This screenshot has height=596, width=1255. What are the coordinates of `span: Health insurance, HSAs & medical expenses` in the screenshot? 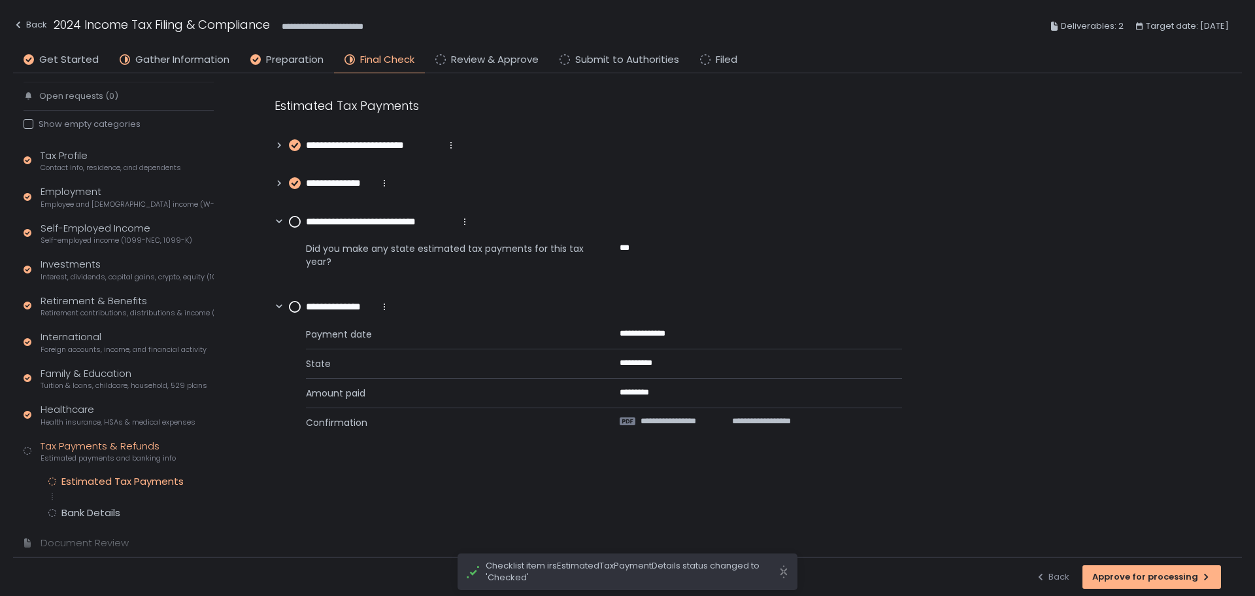 It's located at (118, 422).